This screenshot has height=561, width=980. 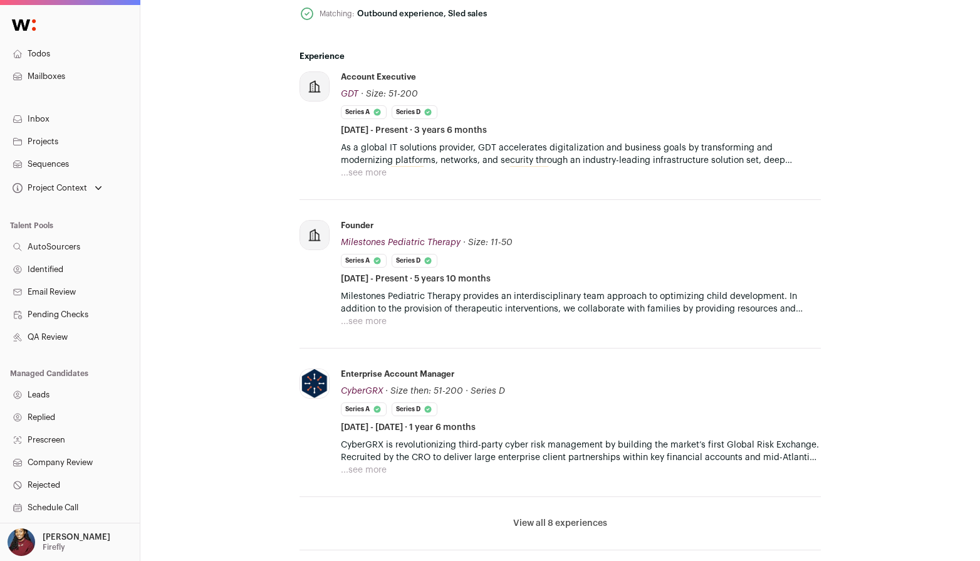 I want to click on img: Wellfound, so click(x=24, y=25).